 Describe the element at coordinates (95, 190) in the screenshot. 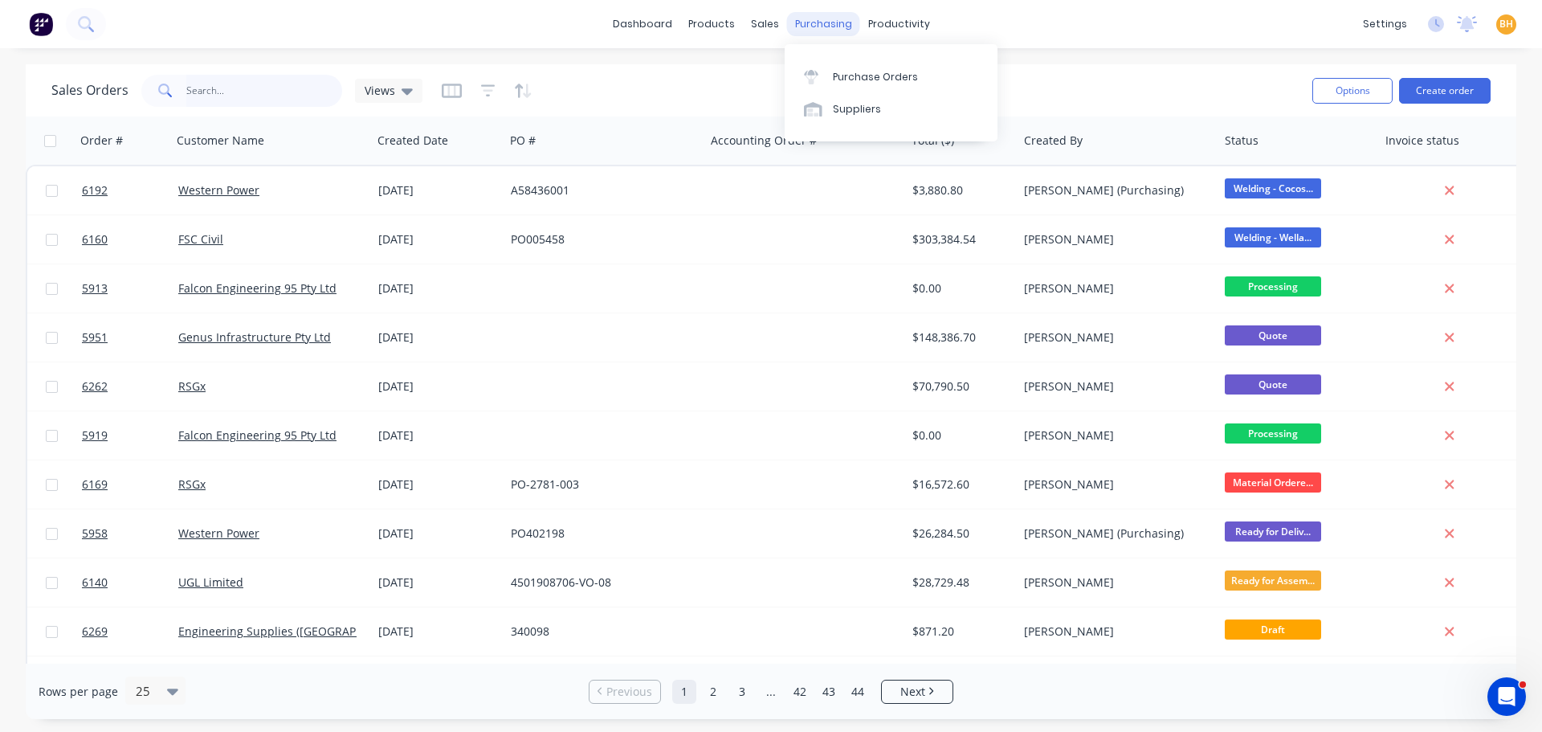

I see `span: 6192` at that location.